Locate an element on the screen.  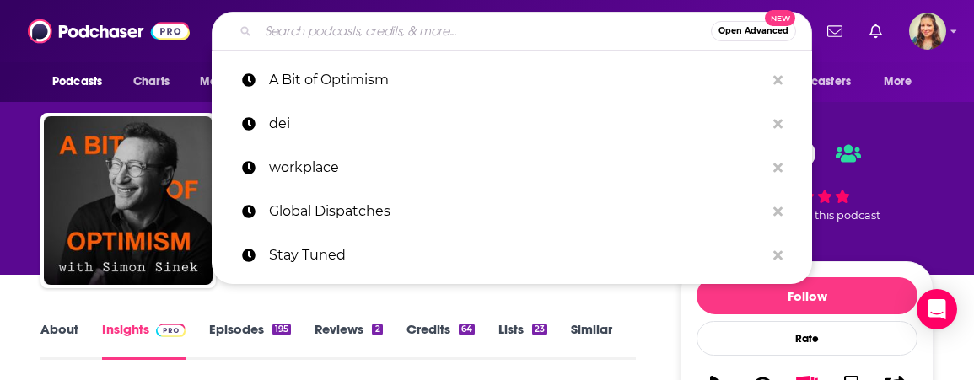
span: rated this podcast is located at coordinates (831, 215).